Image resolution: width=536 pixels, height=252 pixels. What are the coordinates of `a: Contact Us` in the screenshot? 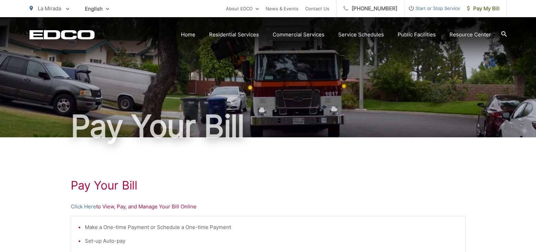 It's located at (317, 9).